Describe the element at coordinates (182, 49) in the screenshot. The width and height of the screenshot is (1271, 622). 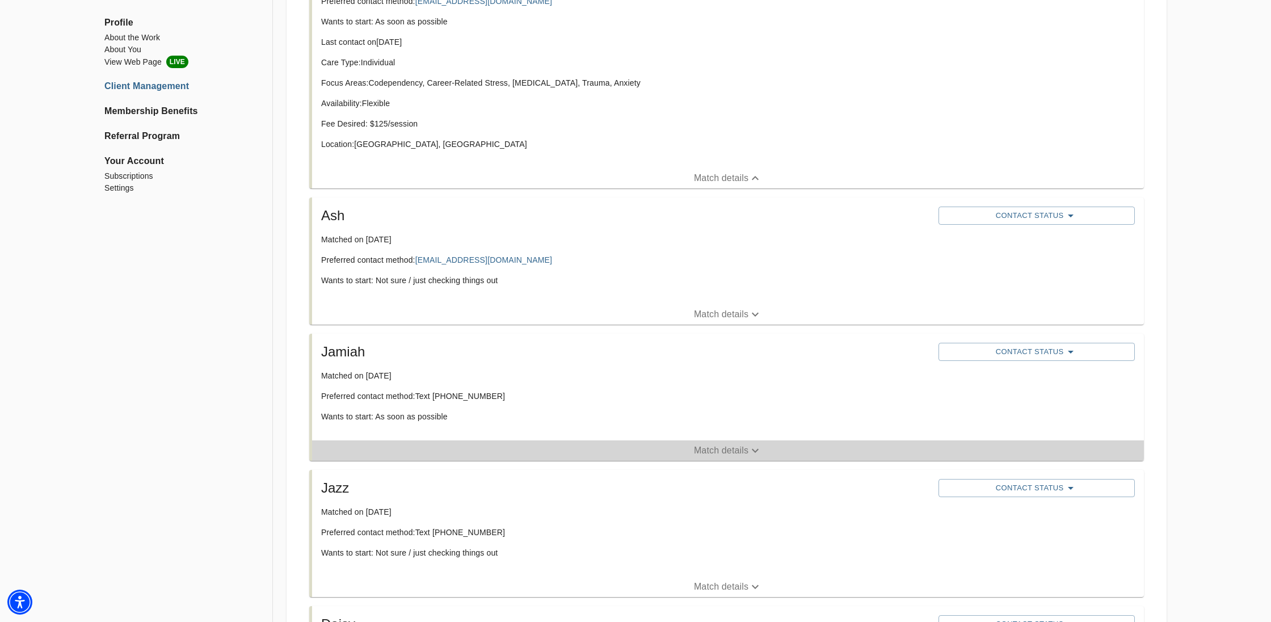
I see `li: About You` at that location.